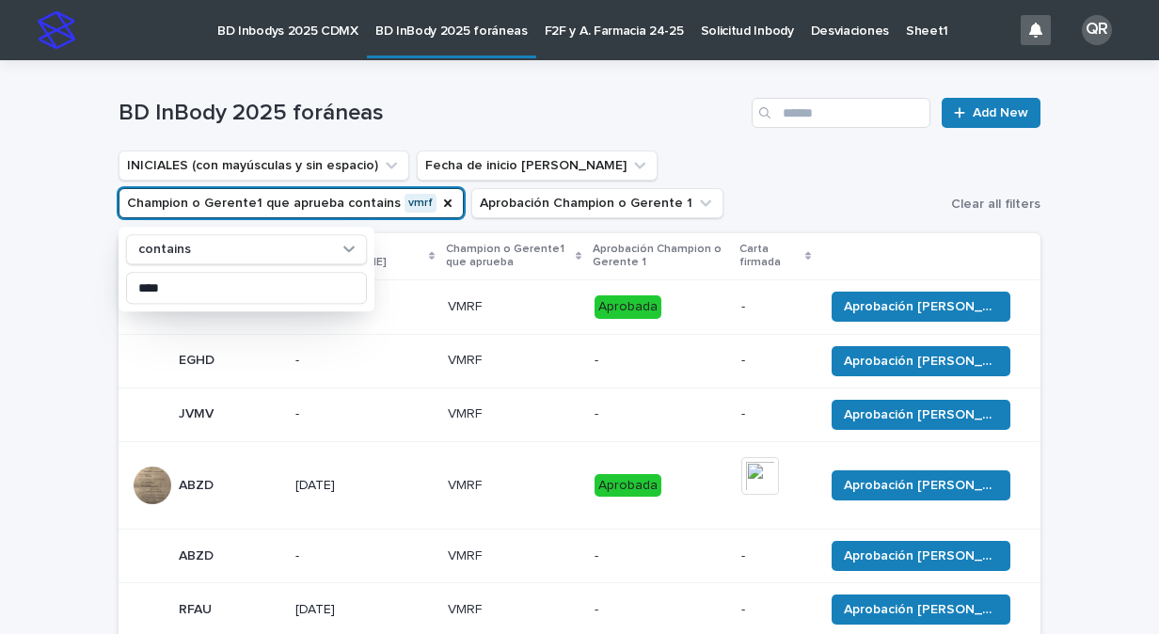  I want to click on p: Carta firmada, so click(769, 256).